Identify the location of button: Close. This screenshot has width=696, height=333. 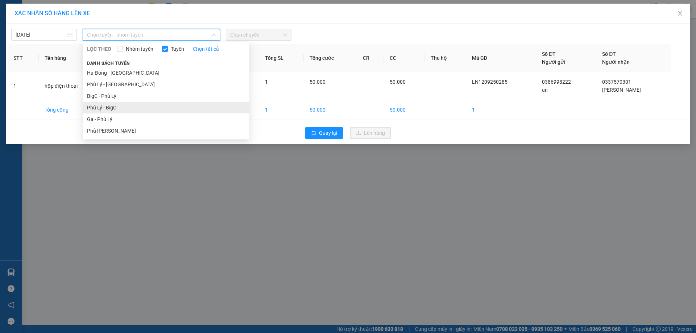
(680, 14).